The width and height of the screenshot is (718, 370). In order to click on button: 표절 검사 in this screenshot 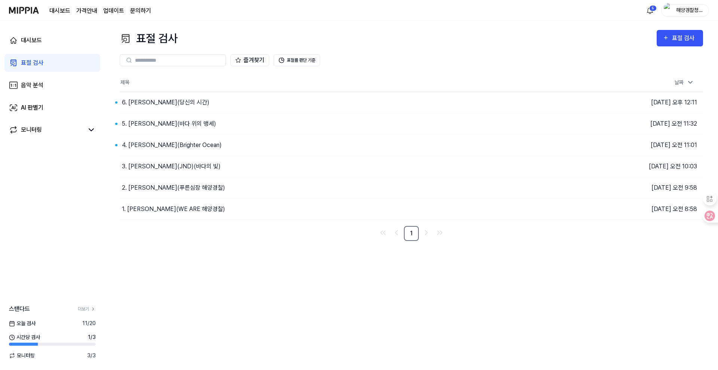, I will do `click(680, 38)`.